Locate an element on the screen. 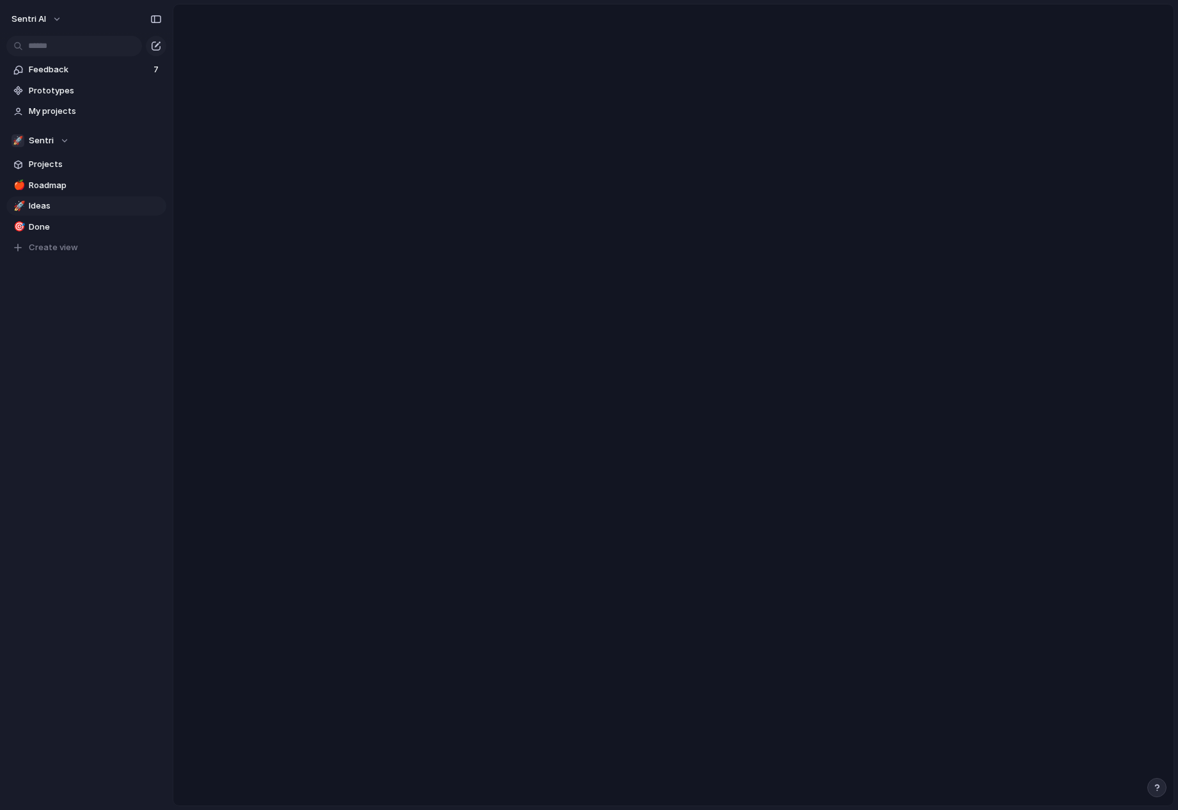 Image resolution: width=1178 pixels, height=810 pixels. a: Prototypes is located at coordinates (86, 91).